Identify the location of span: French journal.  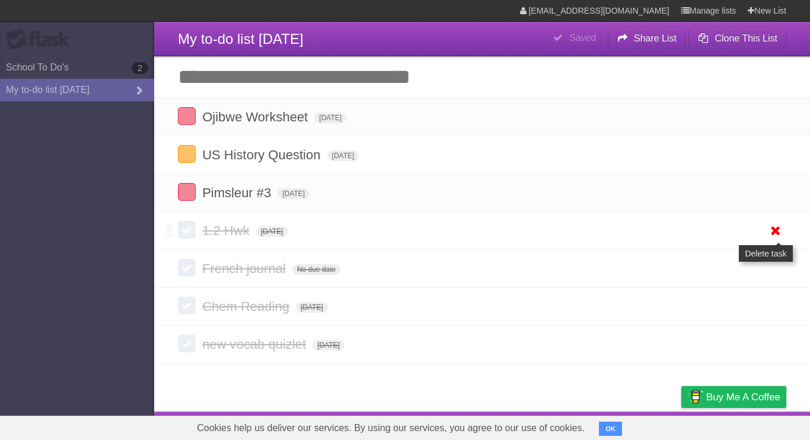
(245, 269).